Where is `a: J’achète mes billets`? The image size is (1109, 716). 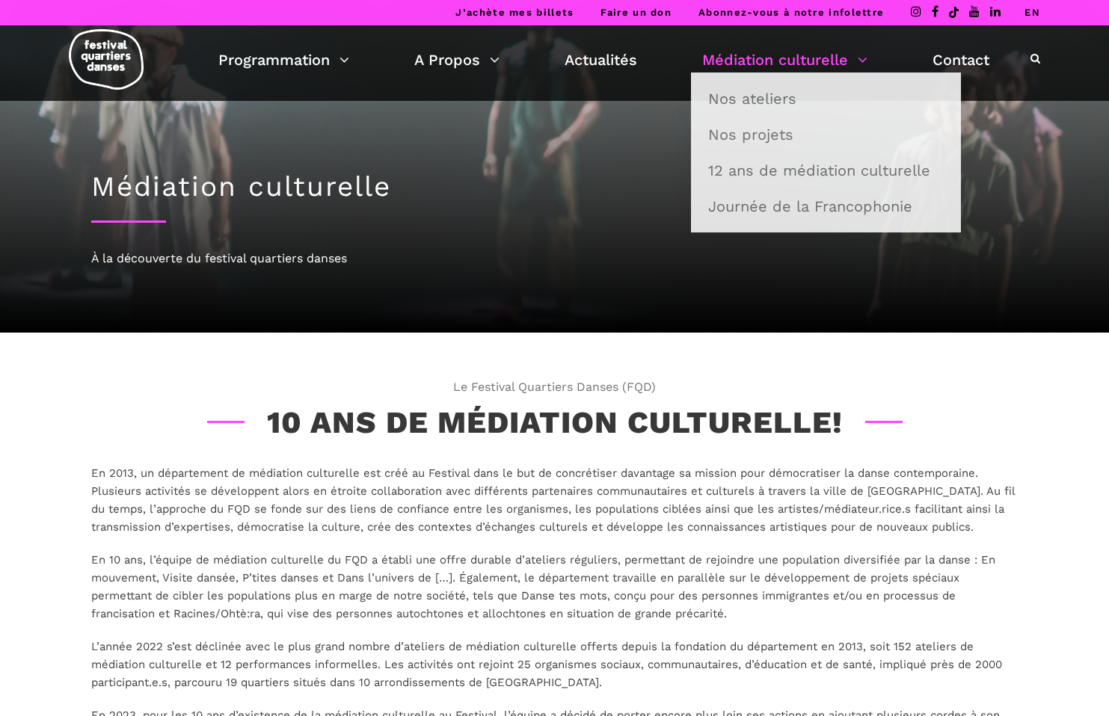
a: J’achète mes billets is located at coordinates (514, 12).